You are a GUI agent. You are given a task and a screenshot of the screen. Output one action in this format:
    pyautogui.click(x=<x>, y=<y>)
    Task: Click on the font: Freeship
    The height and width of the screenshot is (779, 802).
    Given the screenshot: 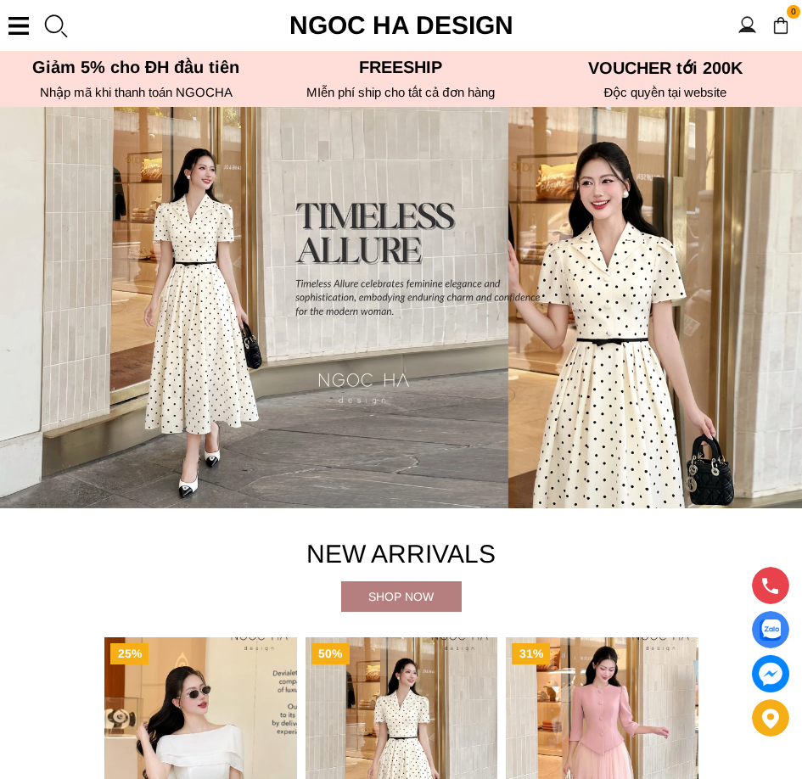 What is the action you would take?
    pyautogui.click(x=400, y=67)
    